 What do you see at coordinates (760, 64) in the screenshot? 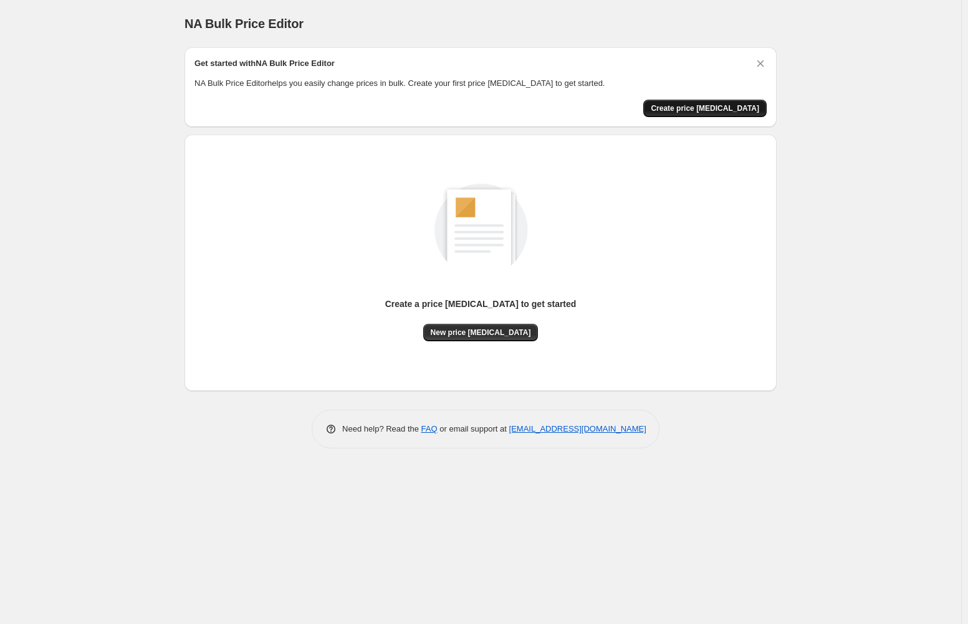
I see `button: Dismiss card` at bounding box center [760, 64].